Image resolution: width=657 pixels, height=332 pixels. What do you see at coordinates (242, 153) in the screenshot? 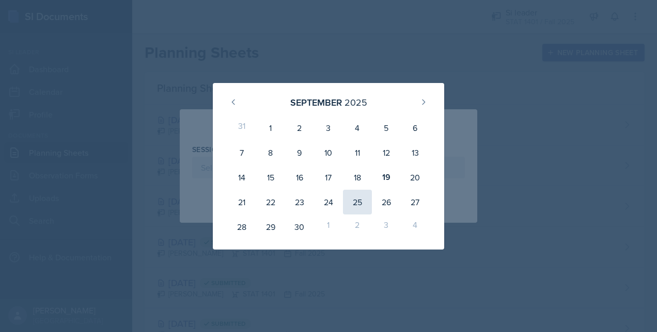
I see `div: 7` at bounding box center [242, 153].